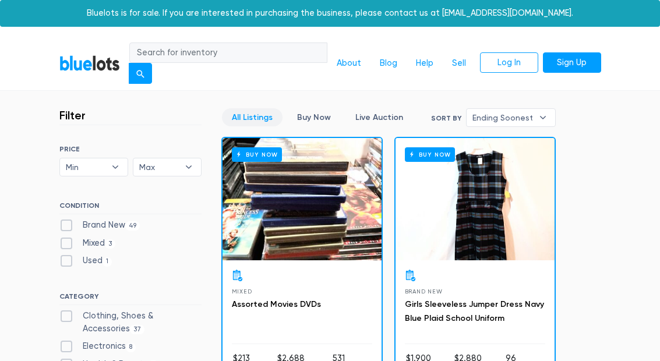 Image resolution: width=660 pixels, height=361 pixels. I want to click on input: Search for inventory, so click(228, 53).